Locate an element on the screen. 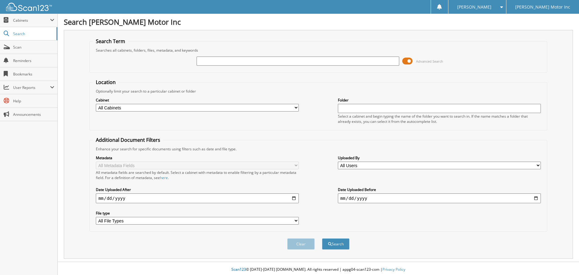 This screenshot has width=579, height=275. a: Privacy Policy is located at coordinates (394, 269).